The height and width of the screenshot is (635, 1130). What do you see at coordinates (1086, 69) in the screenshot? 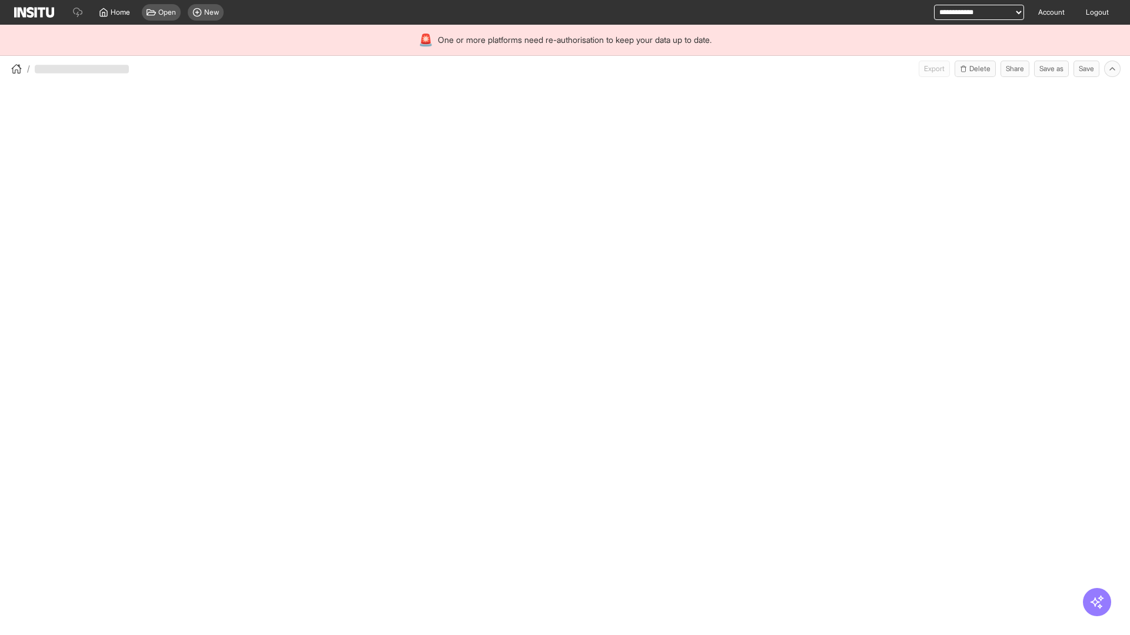
I see `button: Save` at bounding box center [1086, 69].